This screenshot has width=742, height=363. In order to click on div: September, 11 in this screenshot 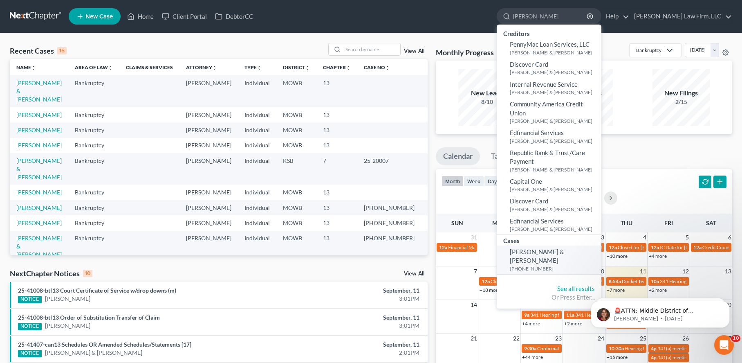, I will do `click(355, 290)`.